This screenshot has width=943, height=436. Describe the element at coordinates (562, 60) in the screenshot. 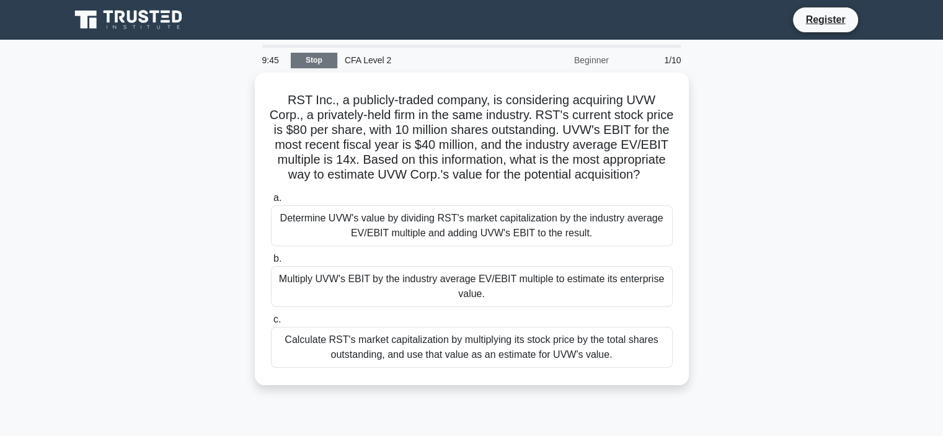

I see `div: Beginner` at that location.